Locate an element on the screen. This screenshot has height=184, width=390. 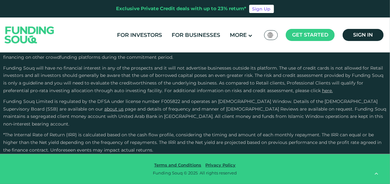
span: Funding Souq © is located at coordinates (170, 173).